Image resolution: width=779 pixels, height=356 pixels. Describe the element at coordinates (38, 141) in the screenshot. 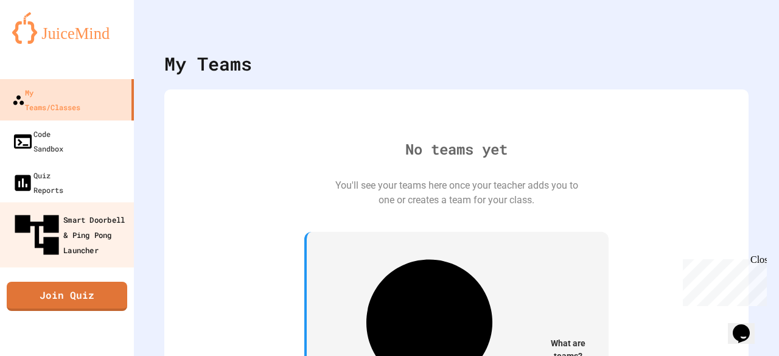

I see `div: Code Sandbox` at that location.